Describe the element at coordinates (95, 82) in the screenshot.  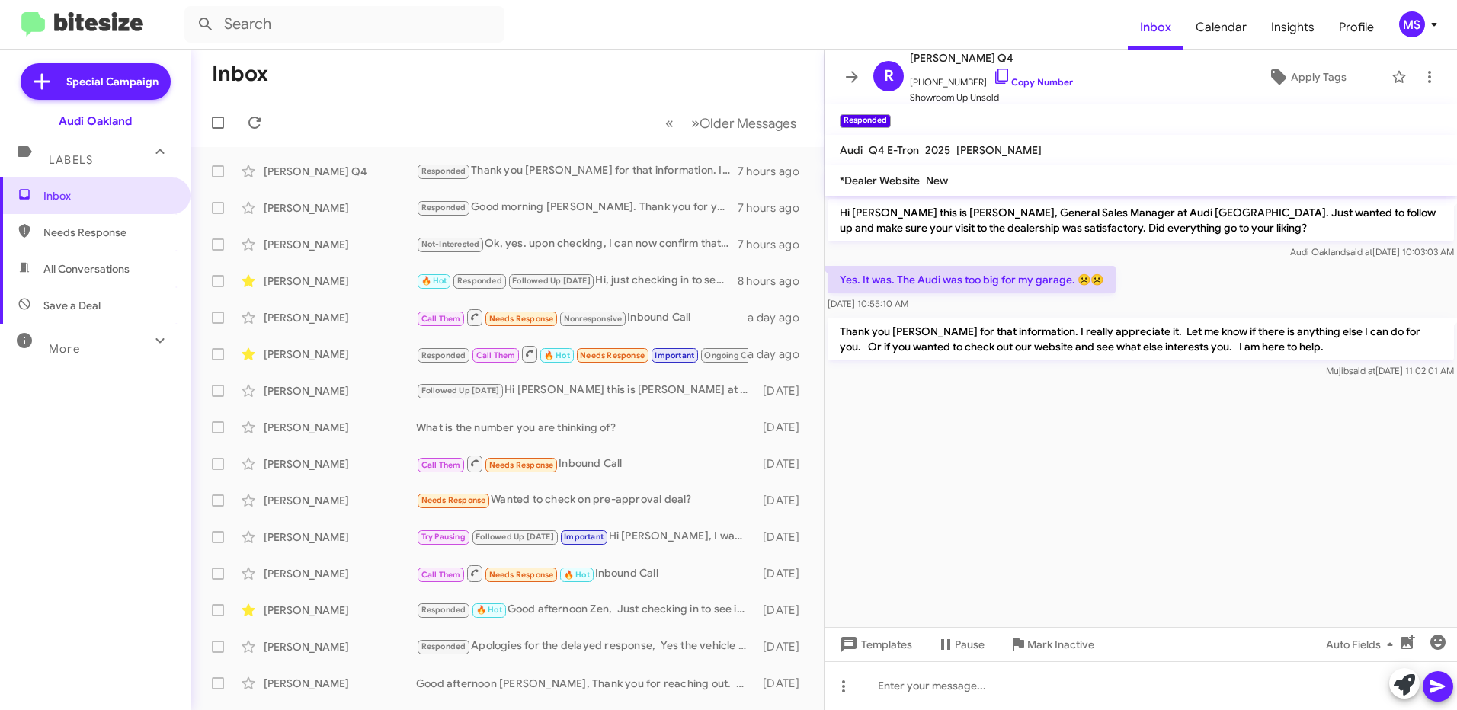
I see `a: Special Campaign` at that location.